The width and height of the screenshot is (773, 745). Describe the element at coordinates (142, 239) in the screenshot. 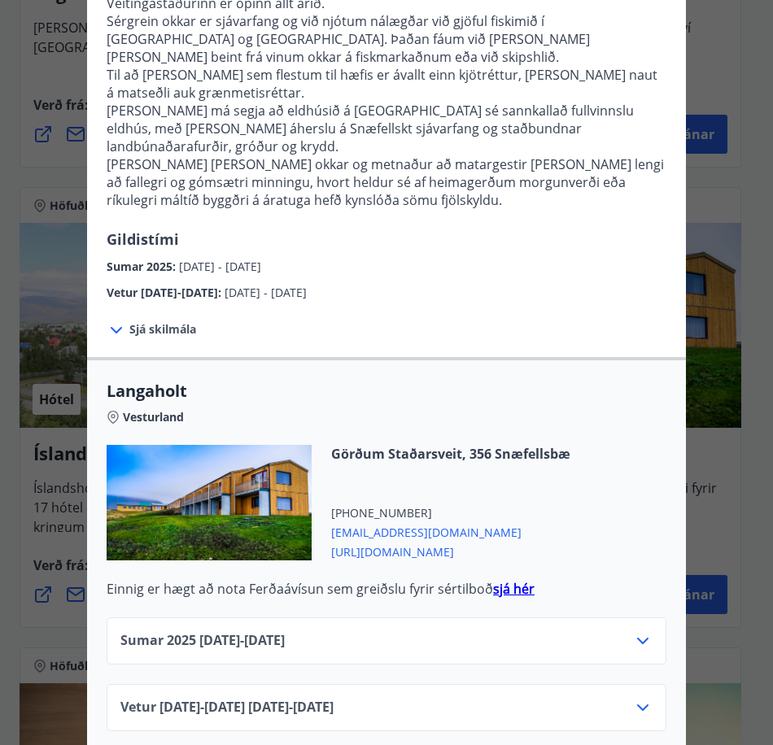

I see `span: Gildistími` at that location.